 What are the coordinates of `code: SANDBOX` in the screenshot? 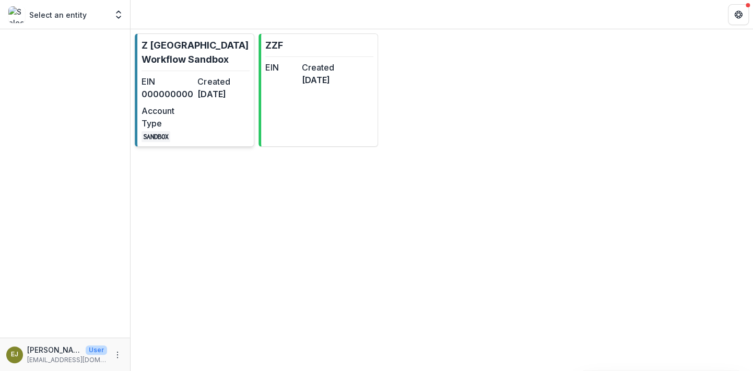 It's located at (156, 136).